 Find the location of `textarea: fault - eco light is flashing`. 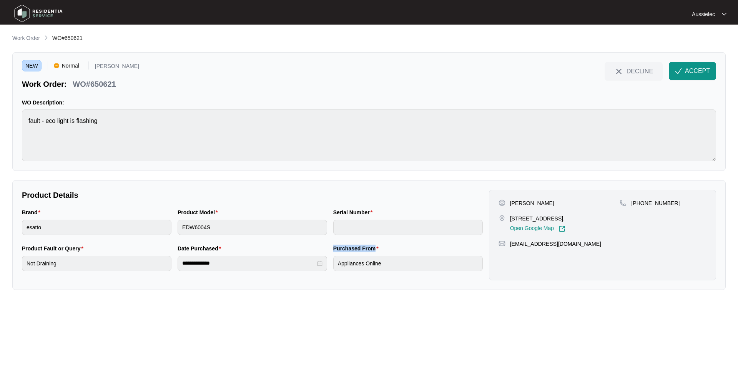

textarea: fault - eco light is flashing is located at coordinates (369, 135).